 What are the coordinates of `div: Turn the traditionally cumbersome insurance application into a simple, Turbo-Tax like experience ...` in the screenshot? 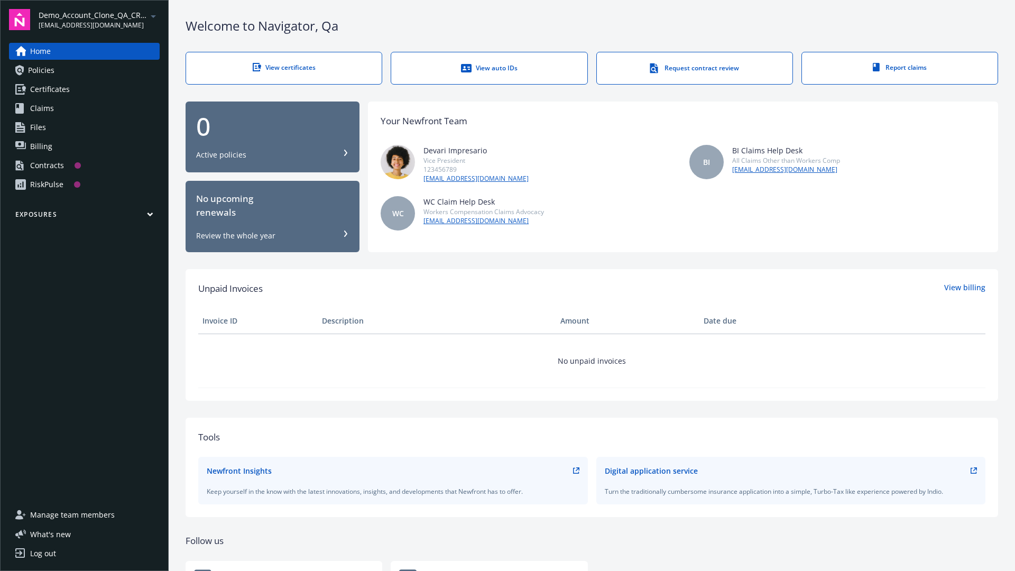 It's located at (791, 491).